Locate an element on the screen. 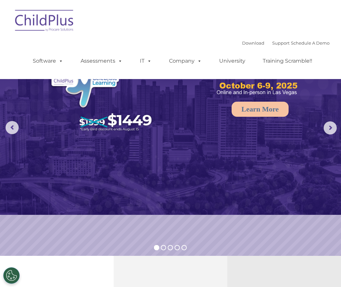 The width and height of the screenshot is (341, 287). a: University is located at coordinates (232, 61).